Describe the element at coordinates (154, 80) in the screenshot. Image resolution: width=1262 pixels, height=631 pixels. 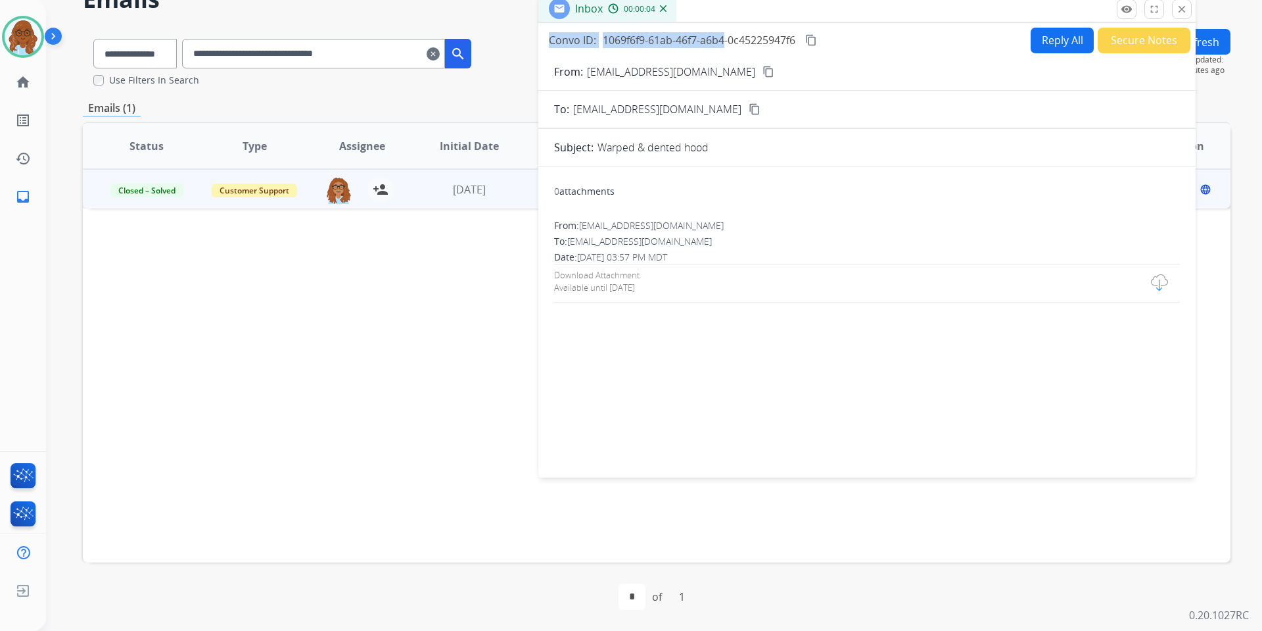
I see `label: Use Filters In Search` at that location.